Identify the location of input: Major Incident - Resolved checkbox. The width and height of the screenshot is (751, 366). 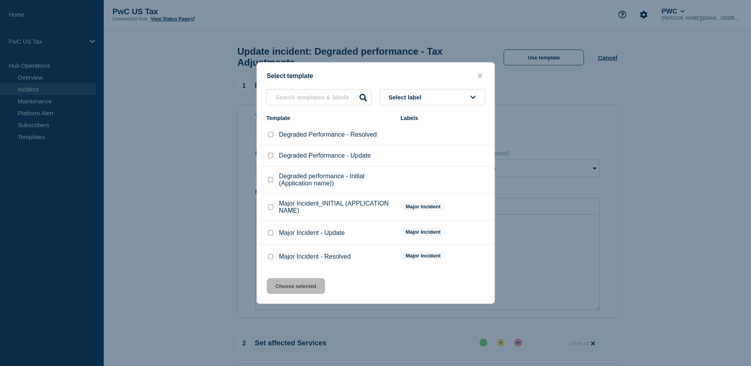
(270, 256).